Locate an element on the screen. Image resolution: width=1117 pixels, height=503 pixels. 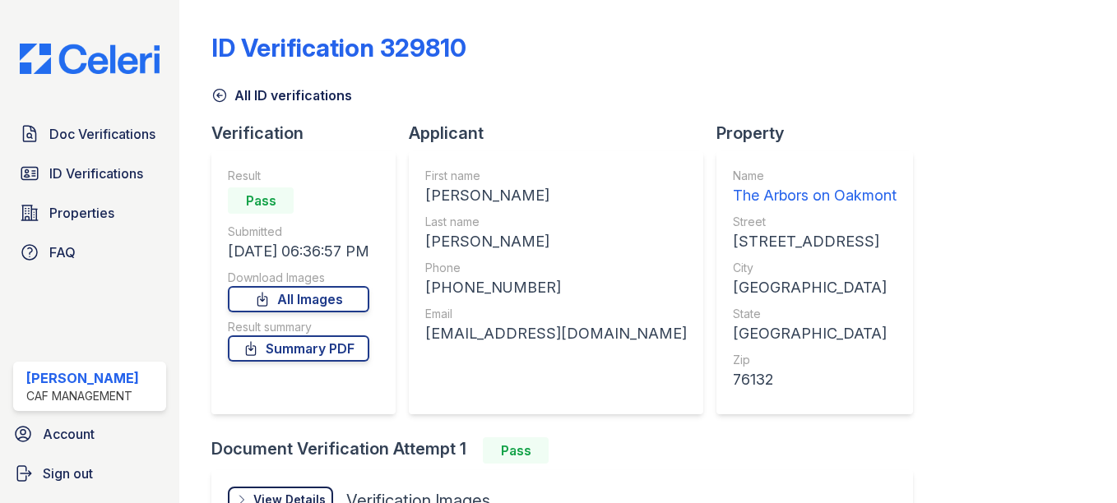
div: Submitted is located at coordinates (298, 232).